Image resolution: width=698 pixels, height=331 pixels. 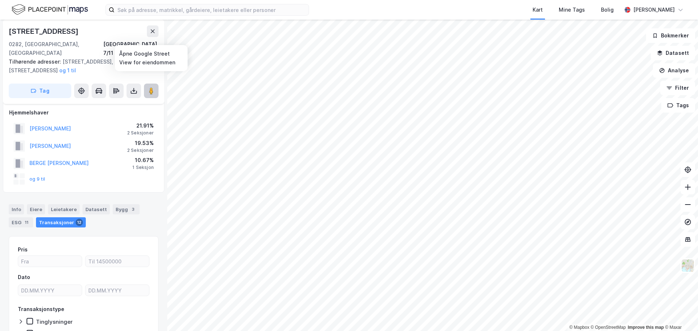 What do you see at coordinates (36, 209) in the screenshot?
I see `div: Eiere` at bounding box center [36, 209].